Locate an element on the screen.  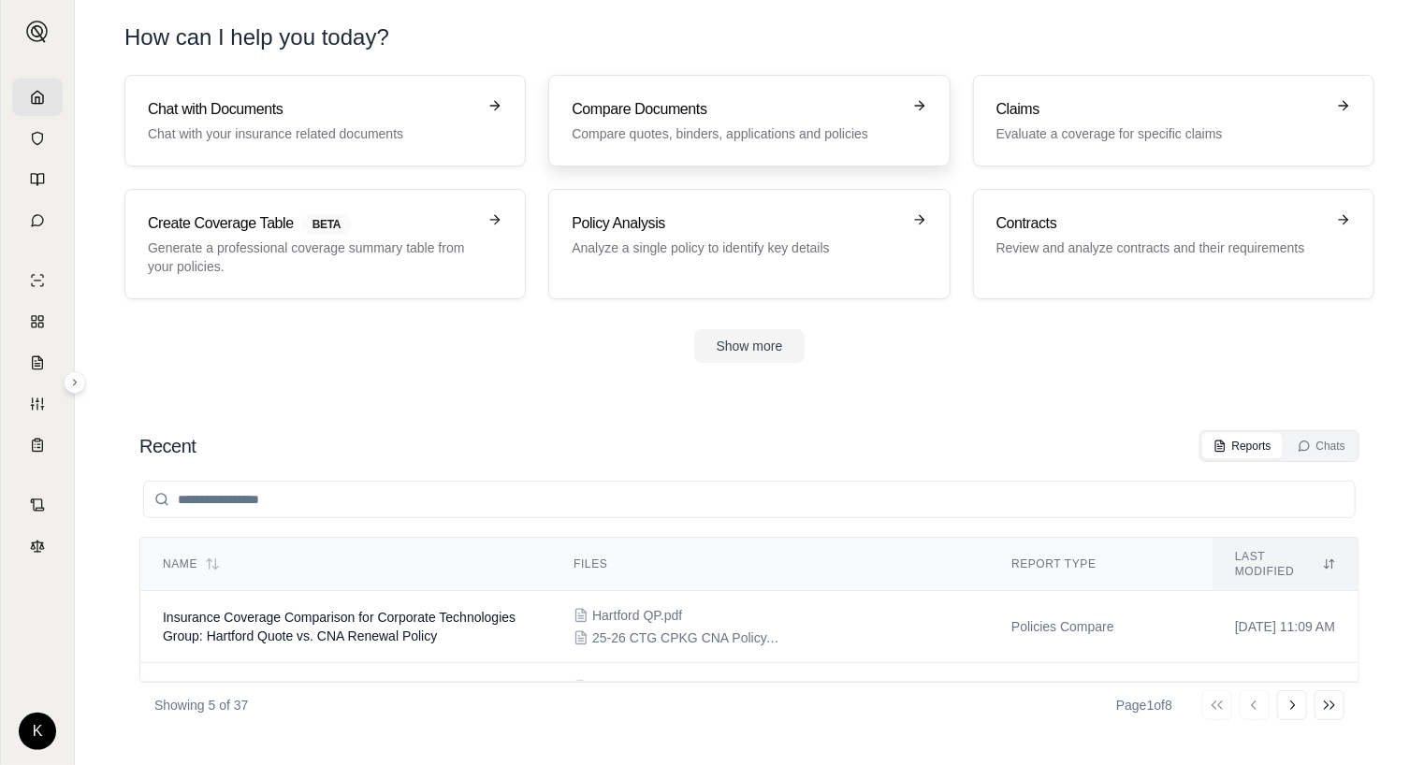
a: Policy AnalysisAnalyze a single policy to identify key details is located at coordinates (748, 244).